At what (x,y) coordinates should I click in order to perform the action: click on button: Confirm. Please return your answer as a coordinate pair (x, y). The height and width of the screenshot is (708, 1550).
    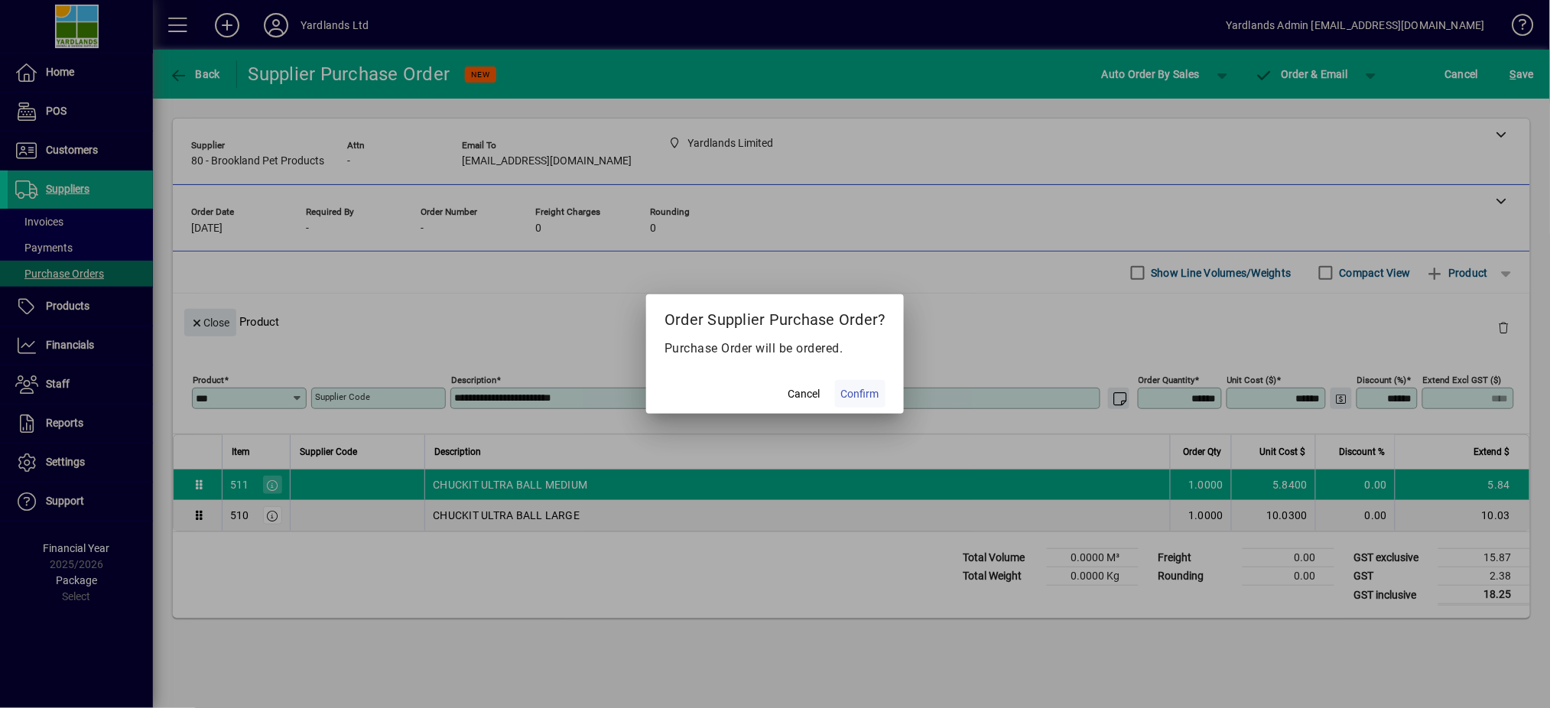
    Looking at the image, I should click on (860, 394).